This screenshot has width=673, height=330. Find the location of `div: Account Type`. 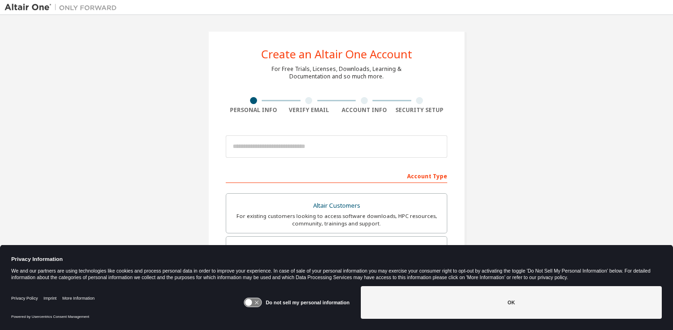

div: Account Type is located at coordinates (337, 176).